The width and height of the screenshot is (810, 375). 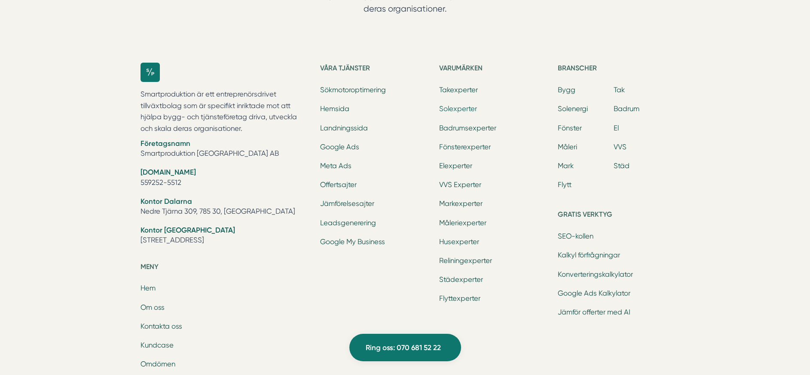 What do you see at coordinates (458, 109) in the screenshot?
I see `a: Solexperter` at bounding box center [458, 109].